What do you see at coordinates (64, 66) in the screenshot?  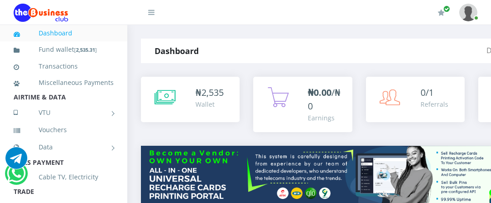 I see `a: Transactions` at bounding box center [64, 66].